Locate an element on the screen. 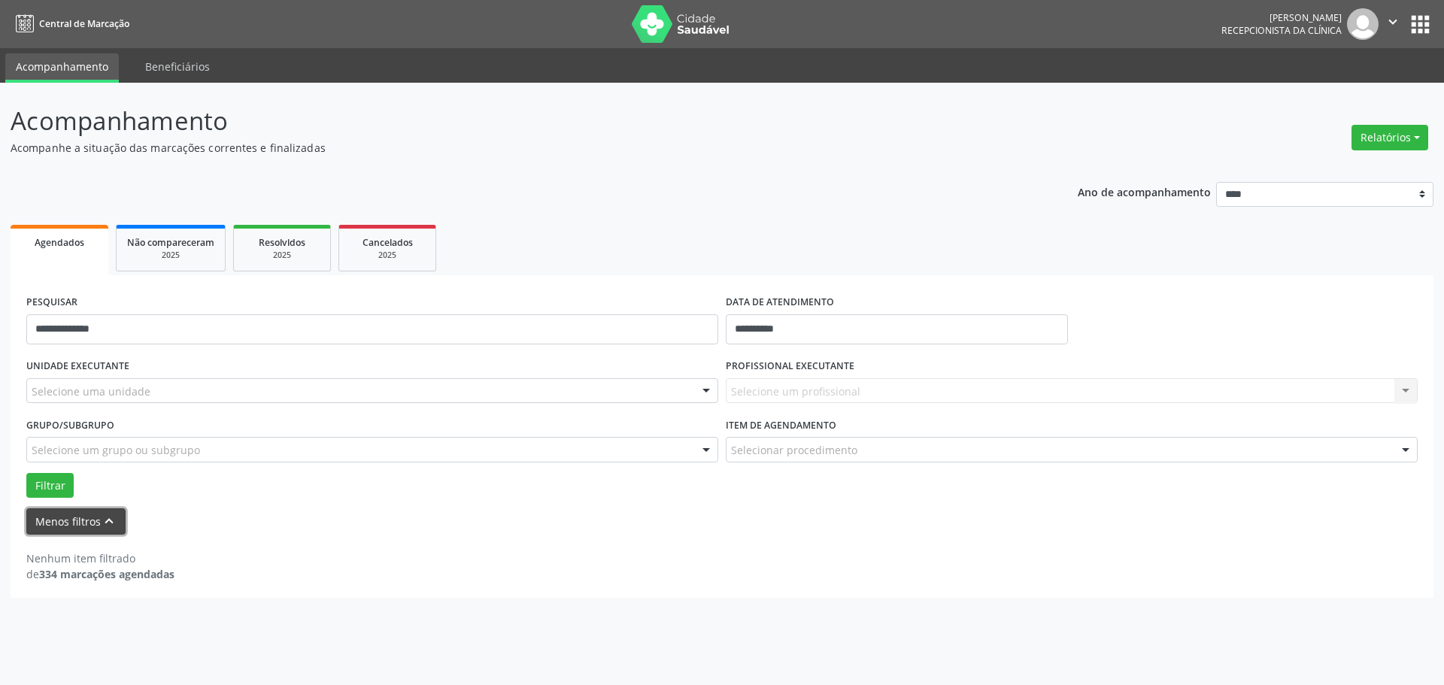 The width and height of the screenshot is (1444, 685). span: Recepcionista da clínica is located at coordinates (1281, 30).